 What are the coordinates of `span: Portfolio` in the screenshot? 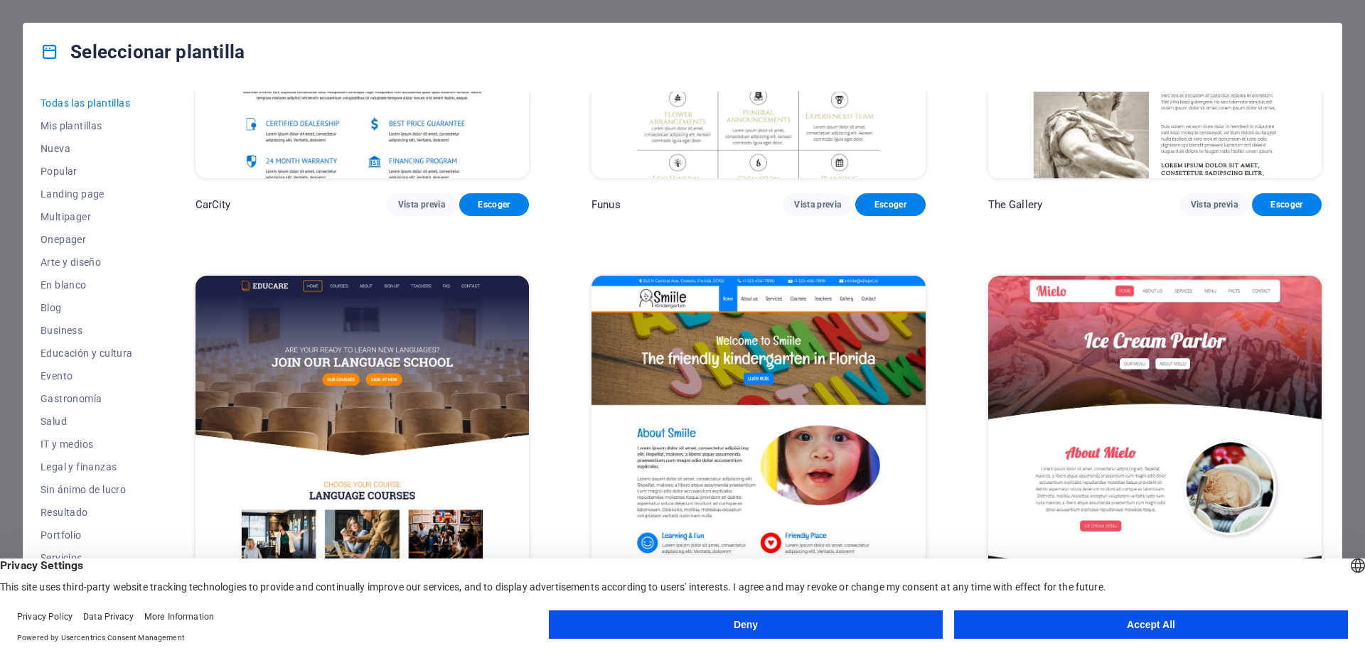 It's located at (87, 535).